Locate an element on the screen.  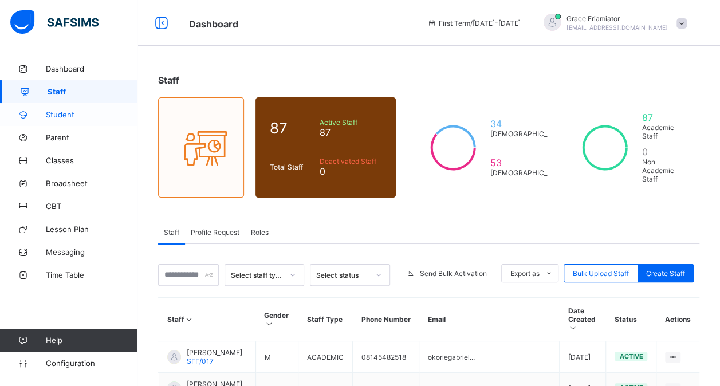
span: Profile Request is located at coordinates (215, 232).